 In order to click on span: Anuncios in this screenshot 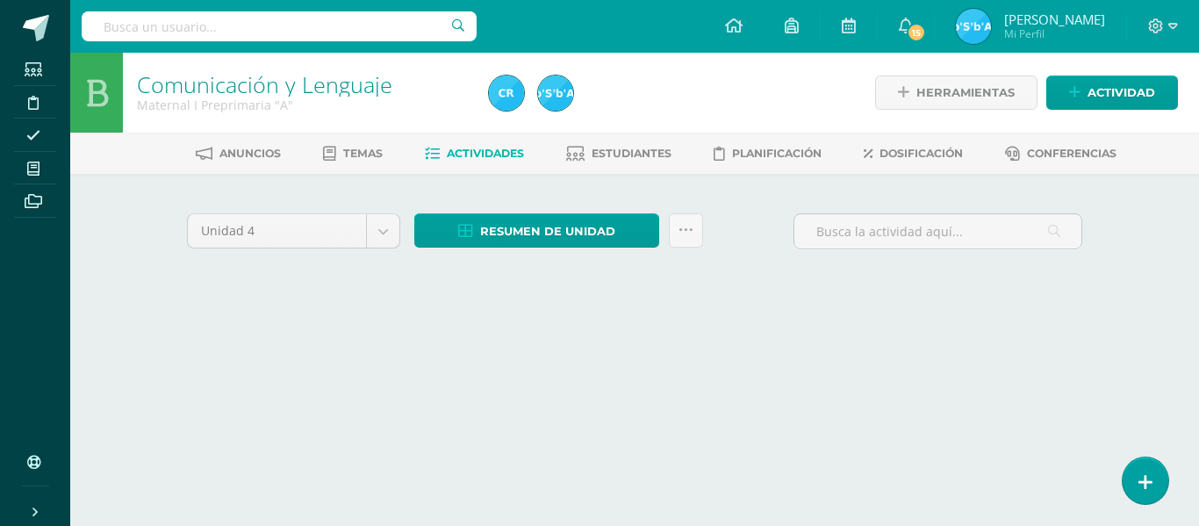, I will do `click(250, 153)`.